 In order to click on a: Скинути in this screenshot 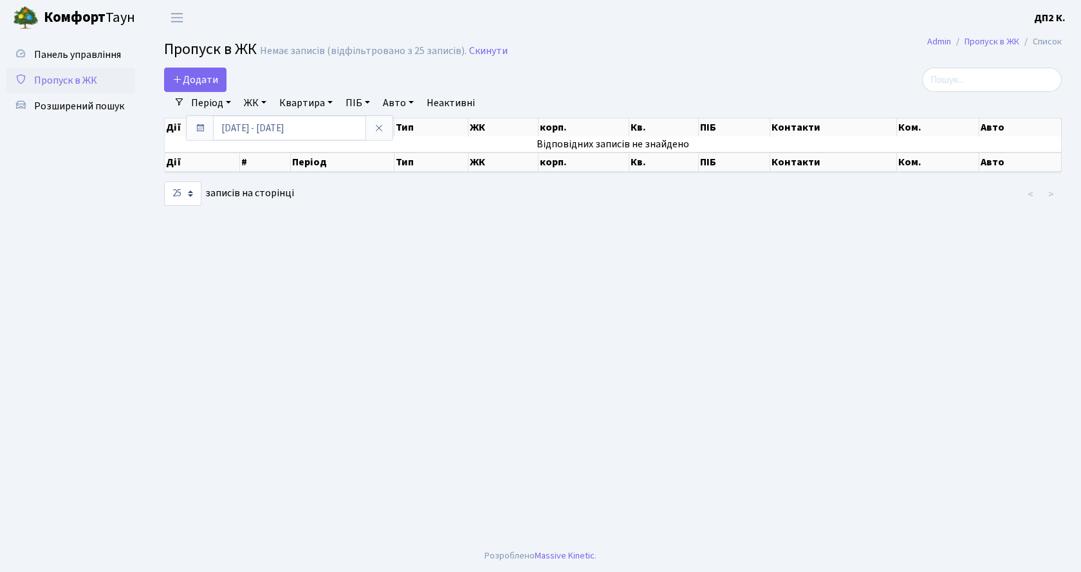, I will do `click(488, 51)`.